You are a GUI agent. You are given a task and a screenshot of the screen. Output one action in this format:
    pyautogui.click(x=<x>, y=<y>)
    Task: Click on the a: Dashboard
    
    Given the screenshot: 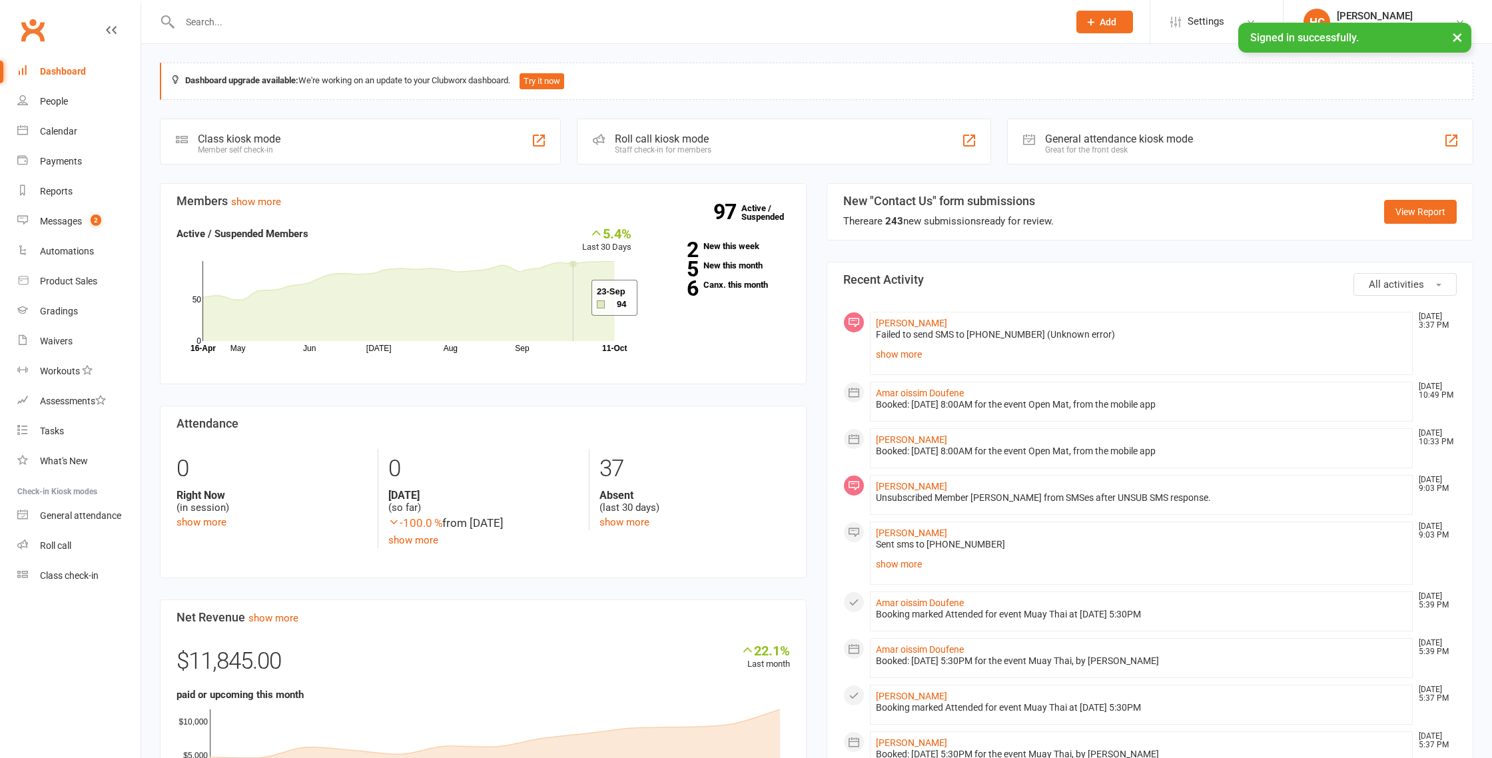 What is the action you would take?
    pyautogui.click(x=79, y=71)
    